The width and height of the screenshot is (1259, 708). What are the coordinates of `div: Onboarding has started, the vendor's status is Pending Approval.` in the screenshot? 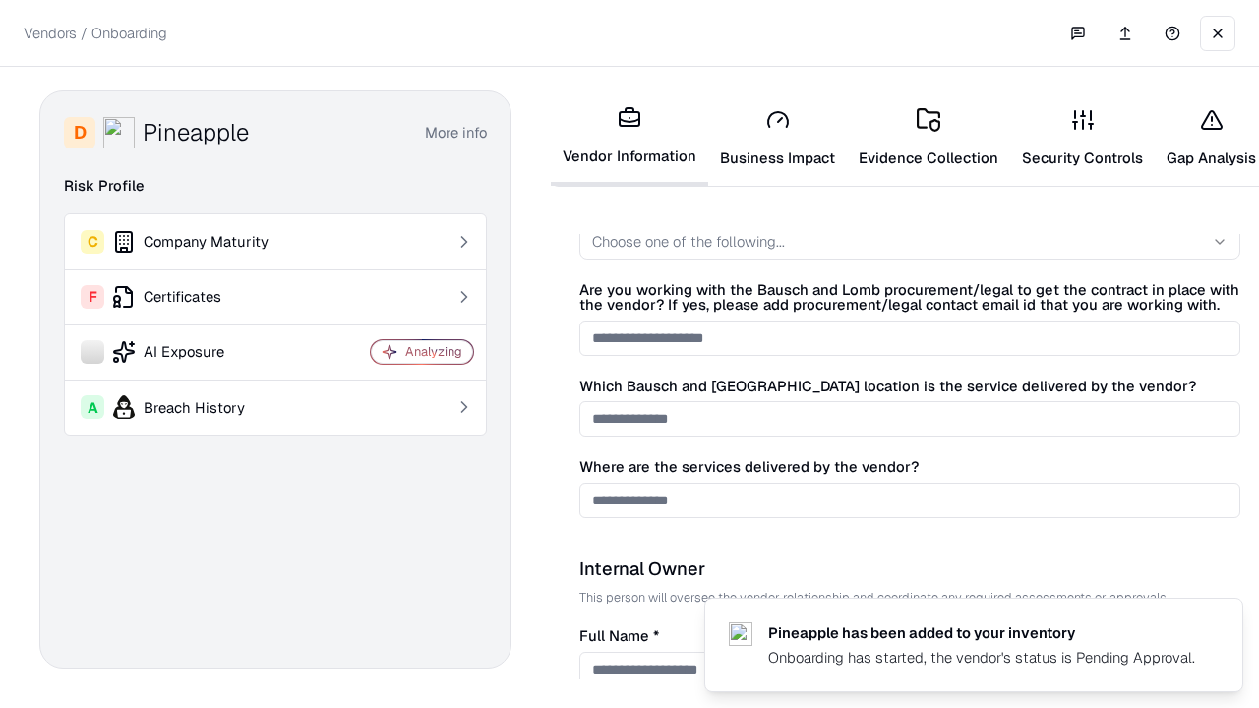 It's located at (982, 657).